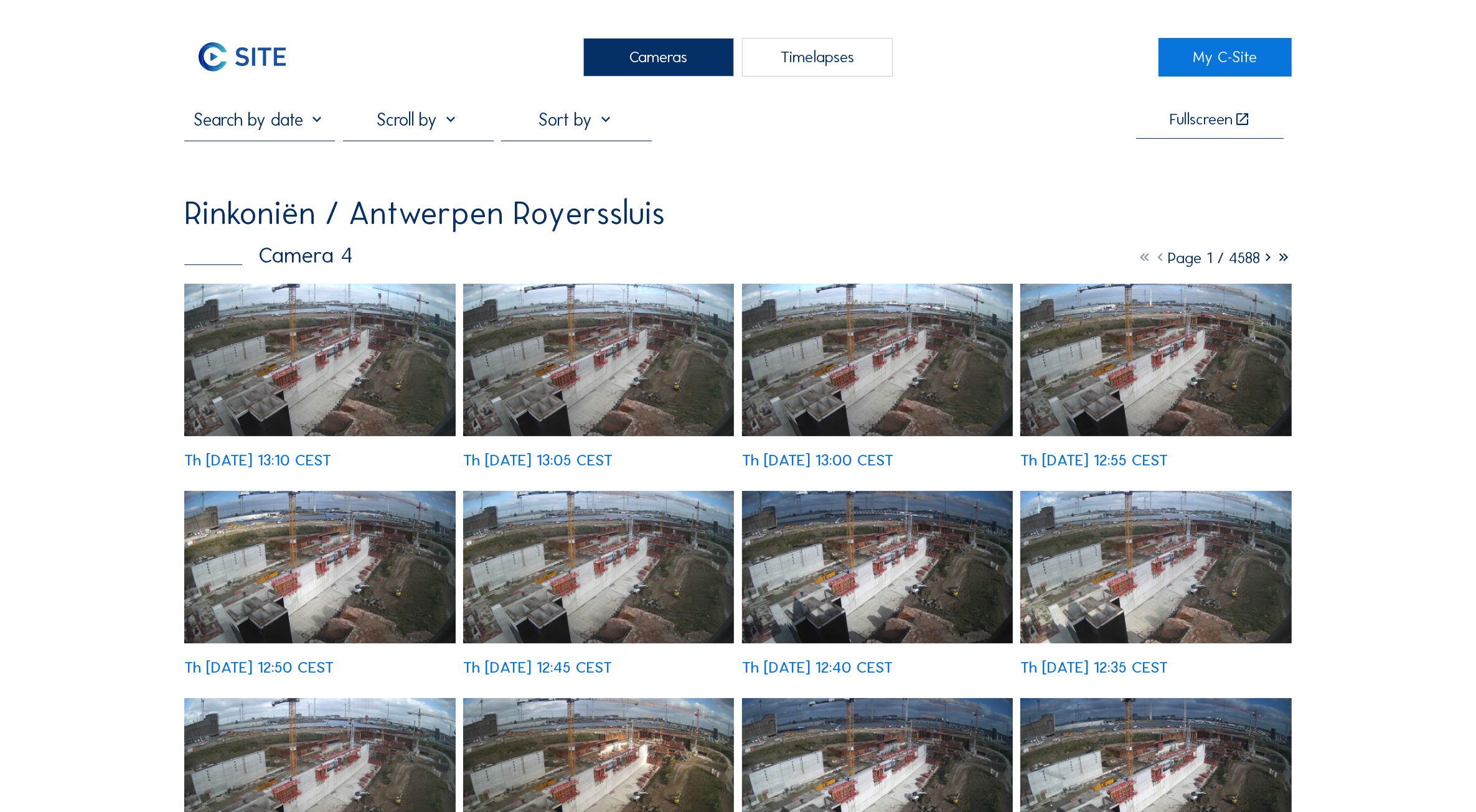 The width and height of the screenshot is (1476, 812). What do you see at coordinates (877, 567) in the screenshot?
I see `img: image_53702809` at bounding box center [877, 567].